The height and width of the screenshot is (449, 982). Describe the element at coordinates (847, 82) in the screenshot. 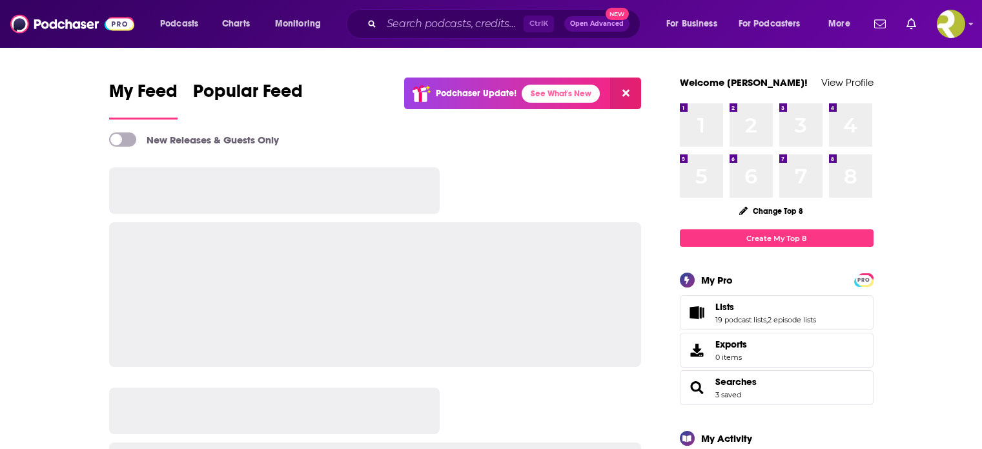

I see `a: View Profile` at that location.